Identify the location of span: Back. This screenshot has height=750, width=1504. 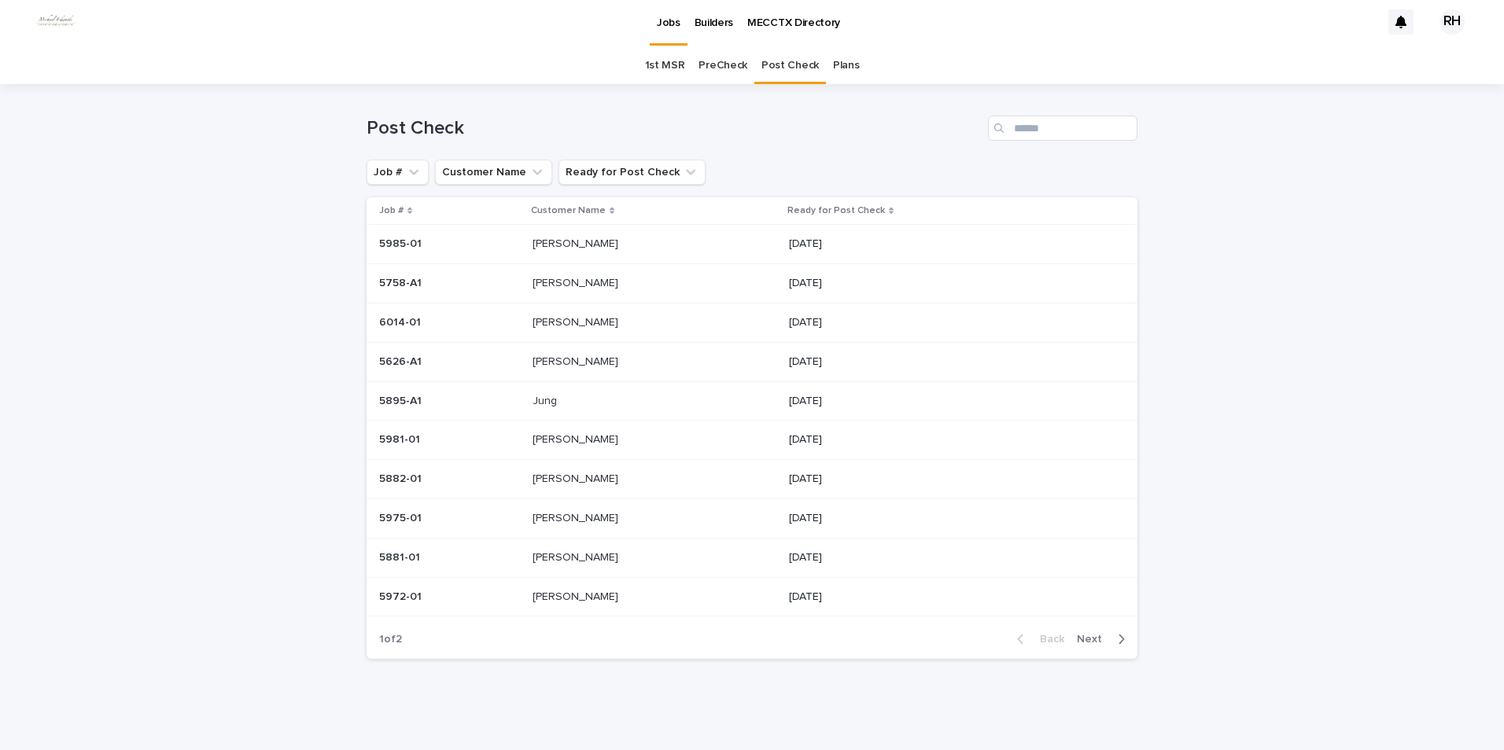
(1047, 639).